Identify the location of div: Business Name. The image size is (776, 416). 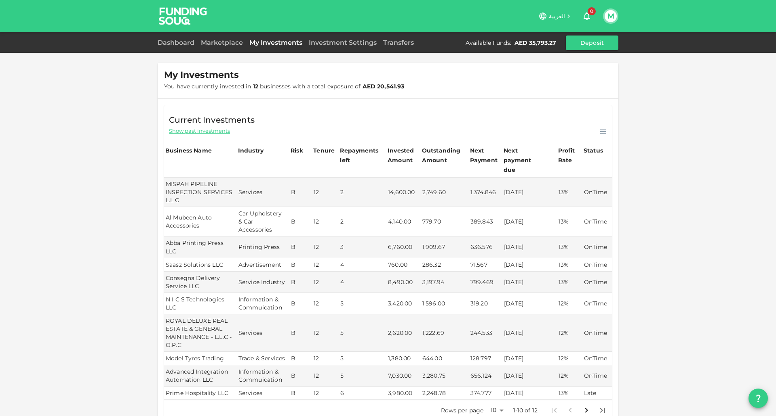
(188, 151).